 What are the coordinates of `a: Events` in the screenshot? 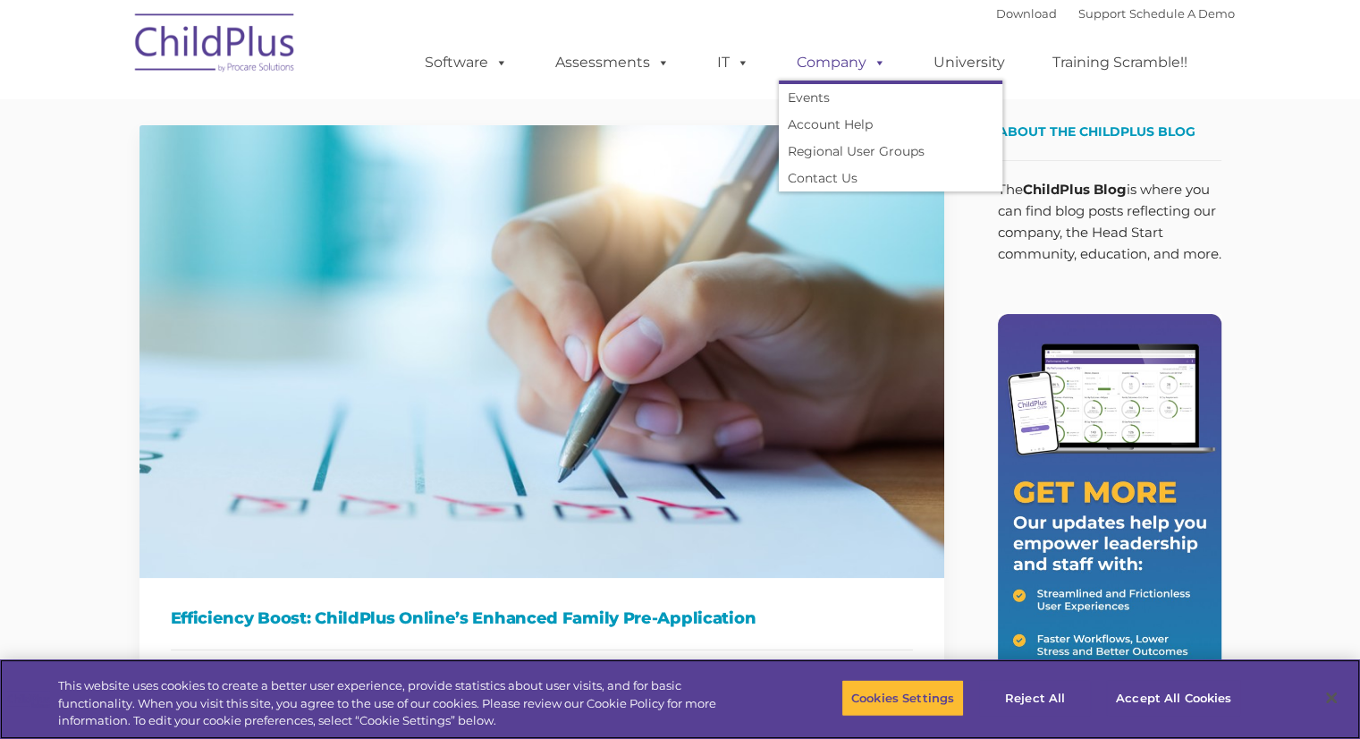 It's located at (891, 97).